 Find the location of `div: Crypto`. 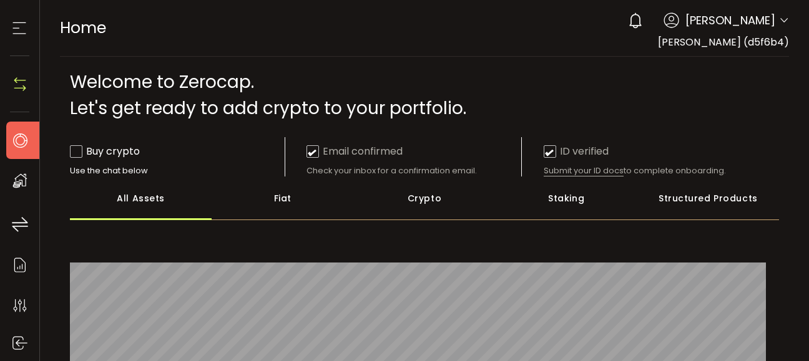

div: Crypto is located at coordinates (424, 199).